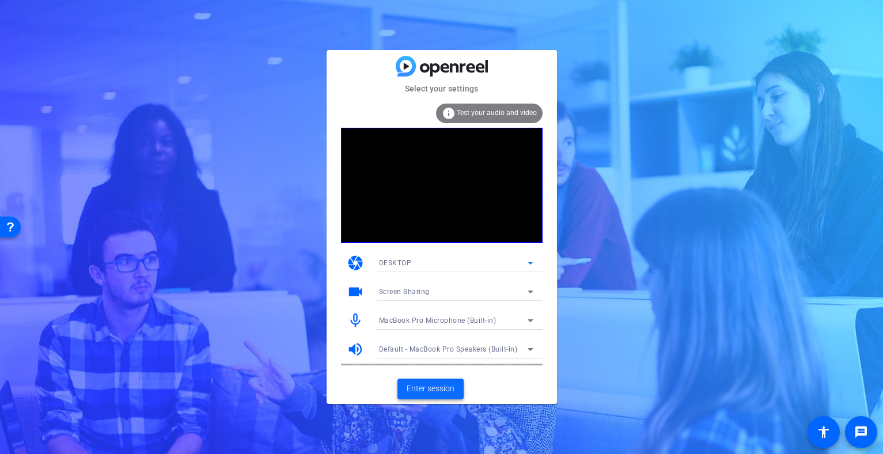 This screenshot has height=454, width=883. I want to click on mat-icon: volume_up, so click(355, 349).